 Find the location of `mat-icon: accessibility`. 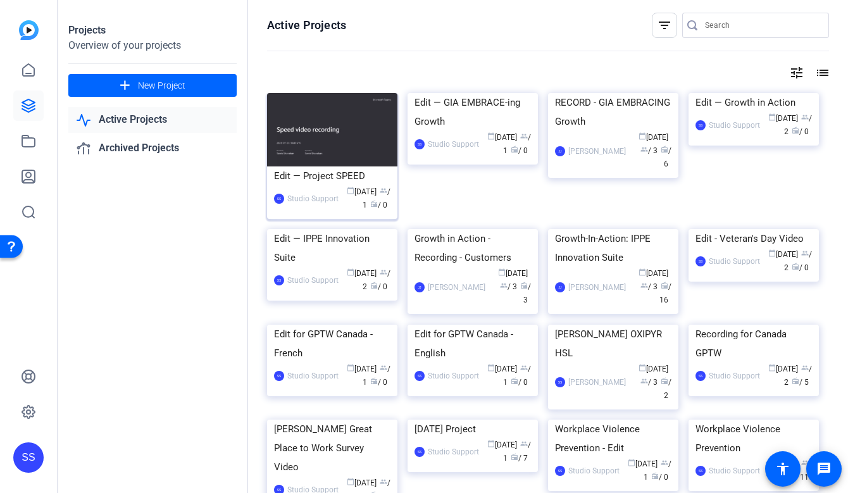

mat-icon: accessibility is located at coordinates (783, 469).